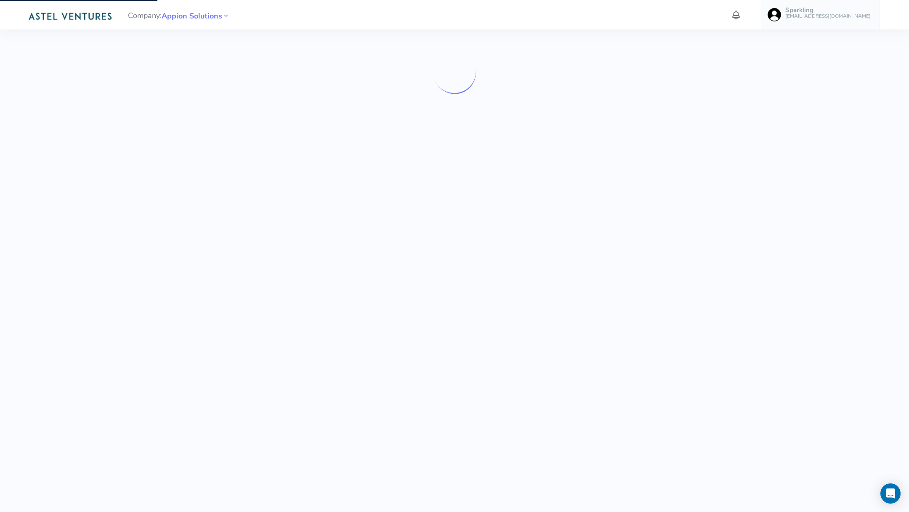 This screenshot has width=909, height=512. Describe the element at coordinates (192, 16) in the screenshot. I see `span: Appion Solutions` at that location.